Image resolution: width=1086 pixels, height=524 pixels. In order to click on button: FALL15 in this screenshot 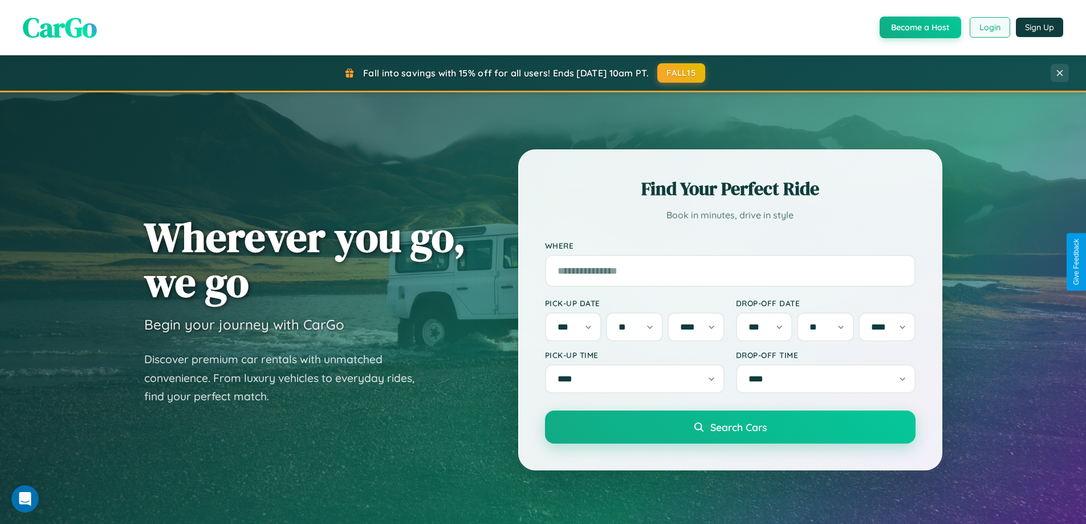, I will do `click(682, 73)`.